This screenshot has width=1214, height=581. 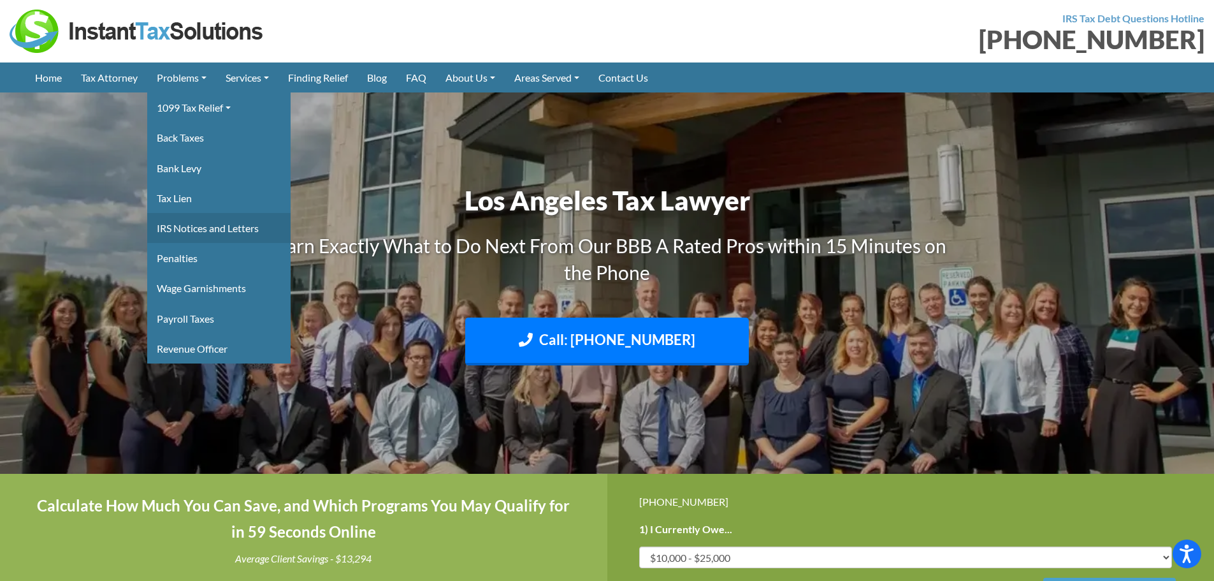 What do you see at coordinates (219, 168) in the screenshot?
I see `a: Bank Levy` at bounding box center [219, 168].